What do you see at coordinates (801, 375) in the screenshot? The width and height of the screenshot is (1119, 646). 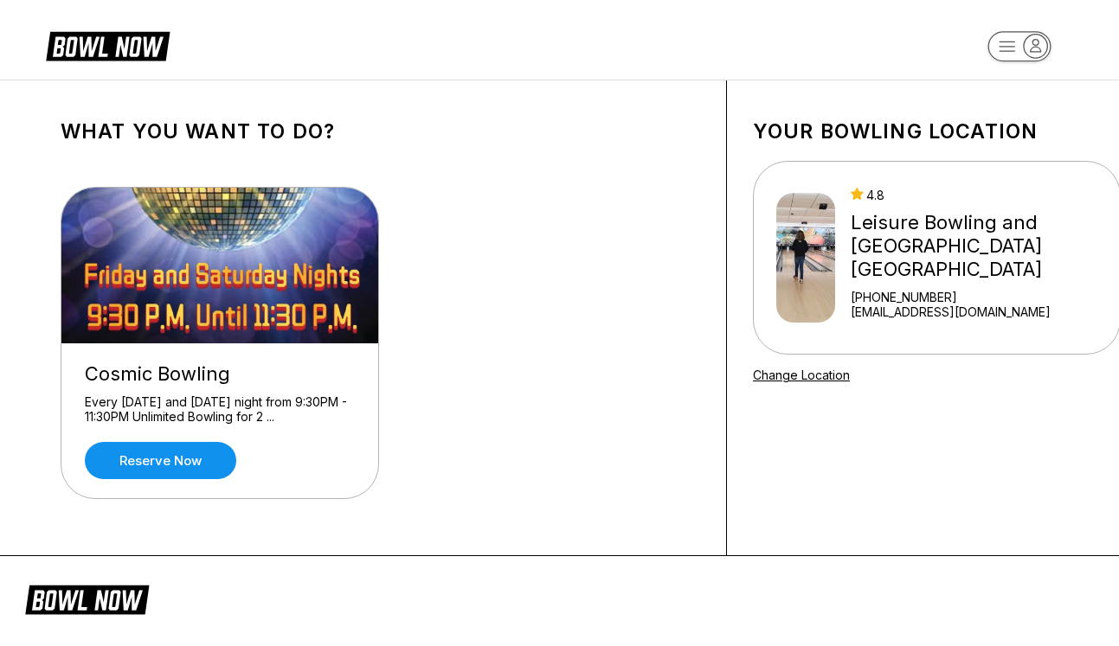 I see `a: Change Location` at bounding box center [801, 375].